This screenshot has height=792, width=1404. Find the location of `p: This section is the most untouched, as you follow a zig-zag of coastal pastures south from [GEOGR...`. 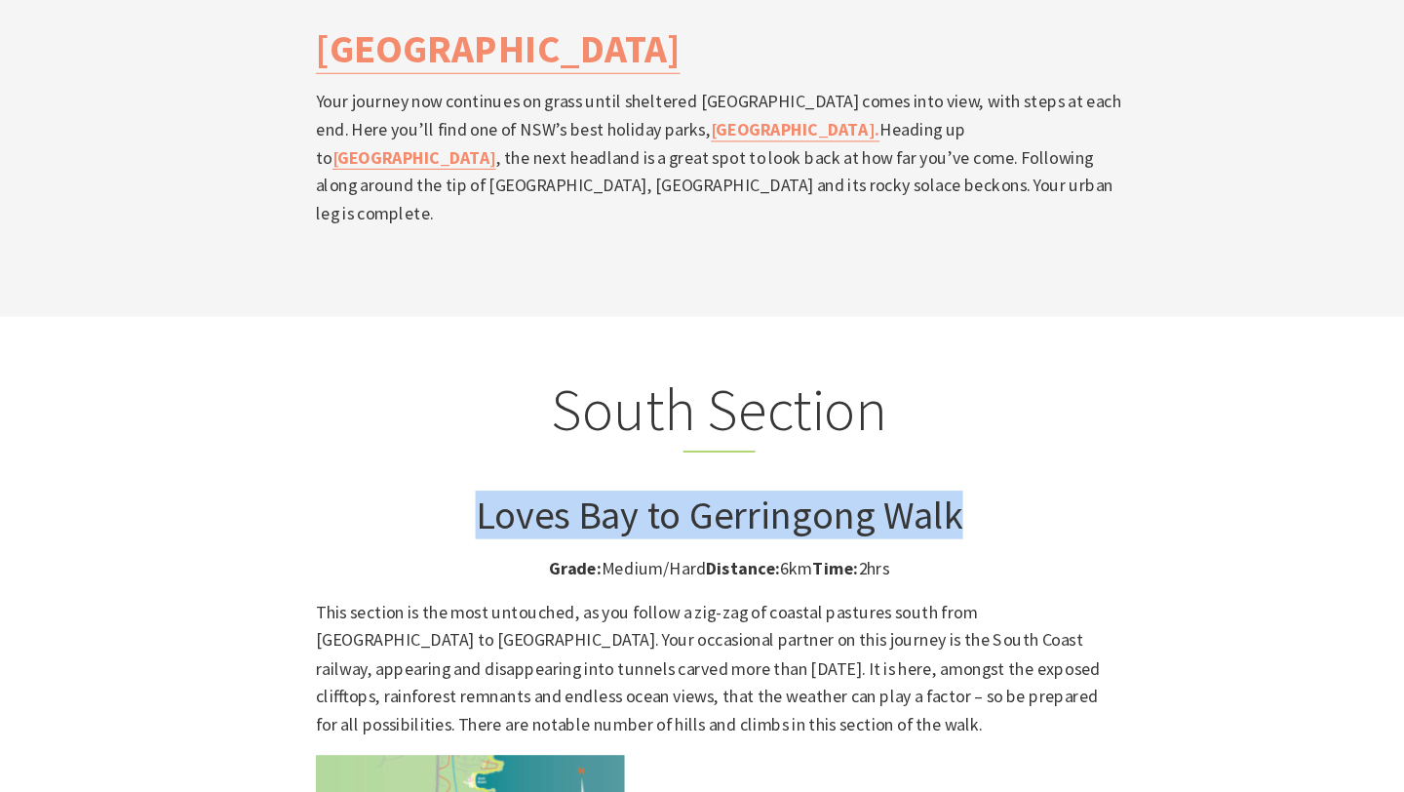

p: This section is the most untouched, as you follow a zig-zag of coastal pastures south from [GEOGR... is located at coordinates (702, 675).